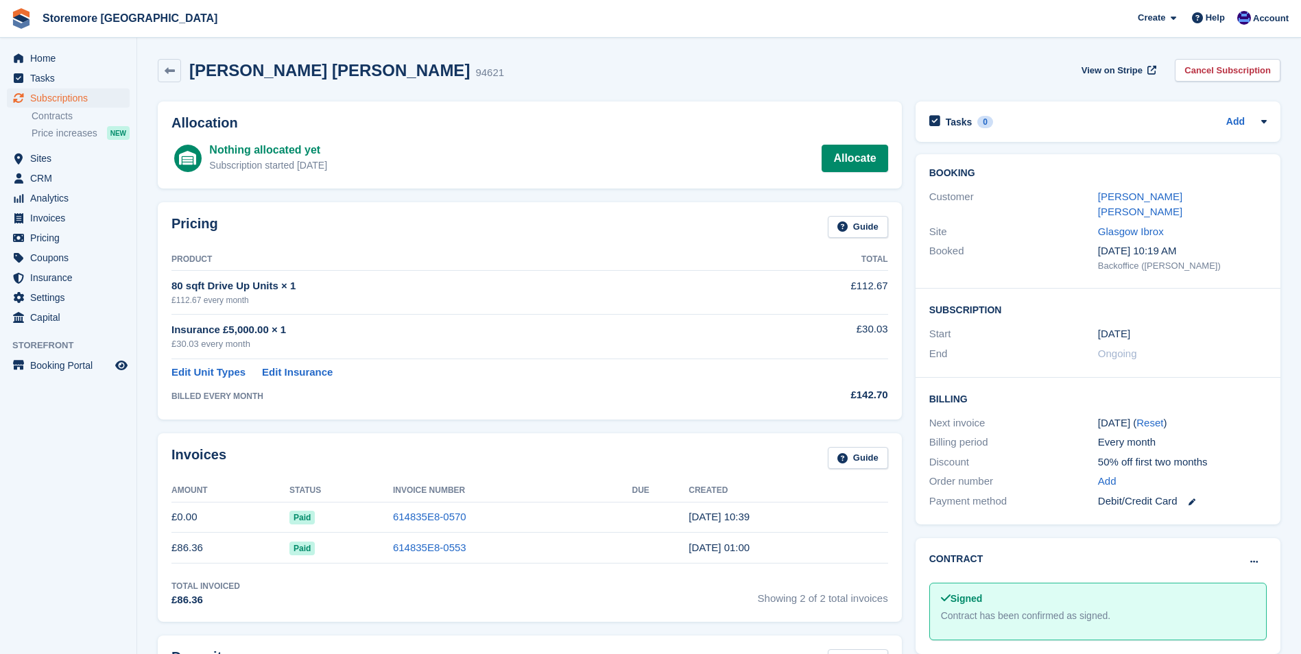  Describe the element at coordinates (1014, 423) in the screenshot. I see `div: Next invoice` at that location.